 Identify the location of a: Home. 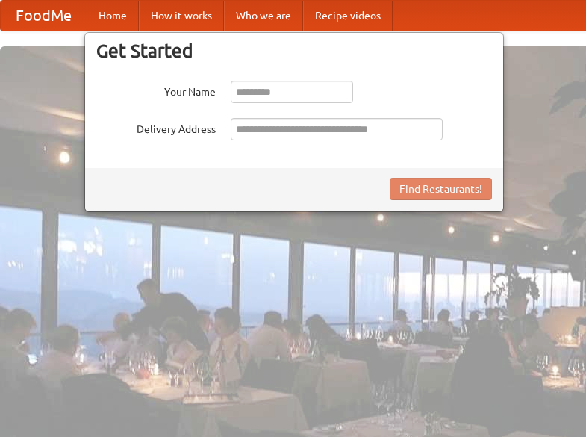
(113, 16).